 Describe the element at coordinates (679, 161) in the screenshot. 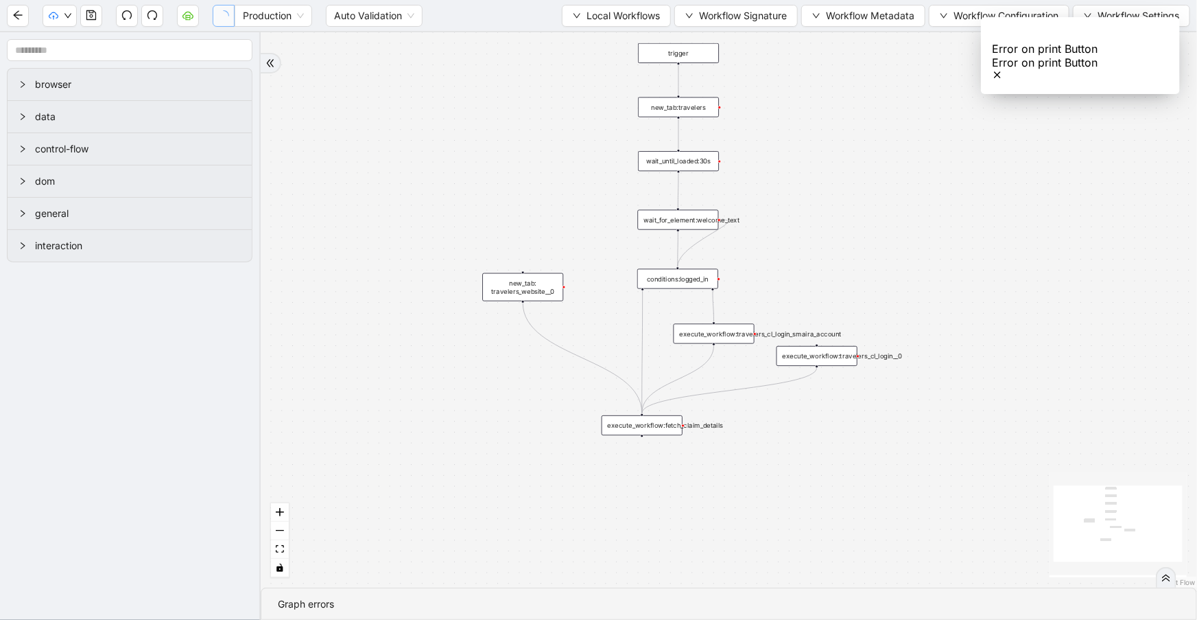

I see `div: wait_until_loaded:30s` at that location.